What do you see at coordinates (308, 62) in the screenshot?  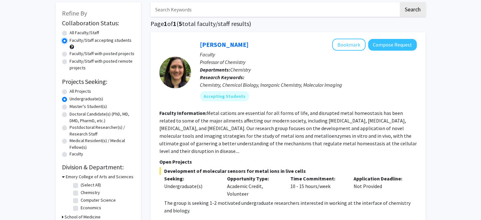 I see `p: Professor of Chemistry` at bounding box center [308, 62].